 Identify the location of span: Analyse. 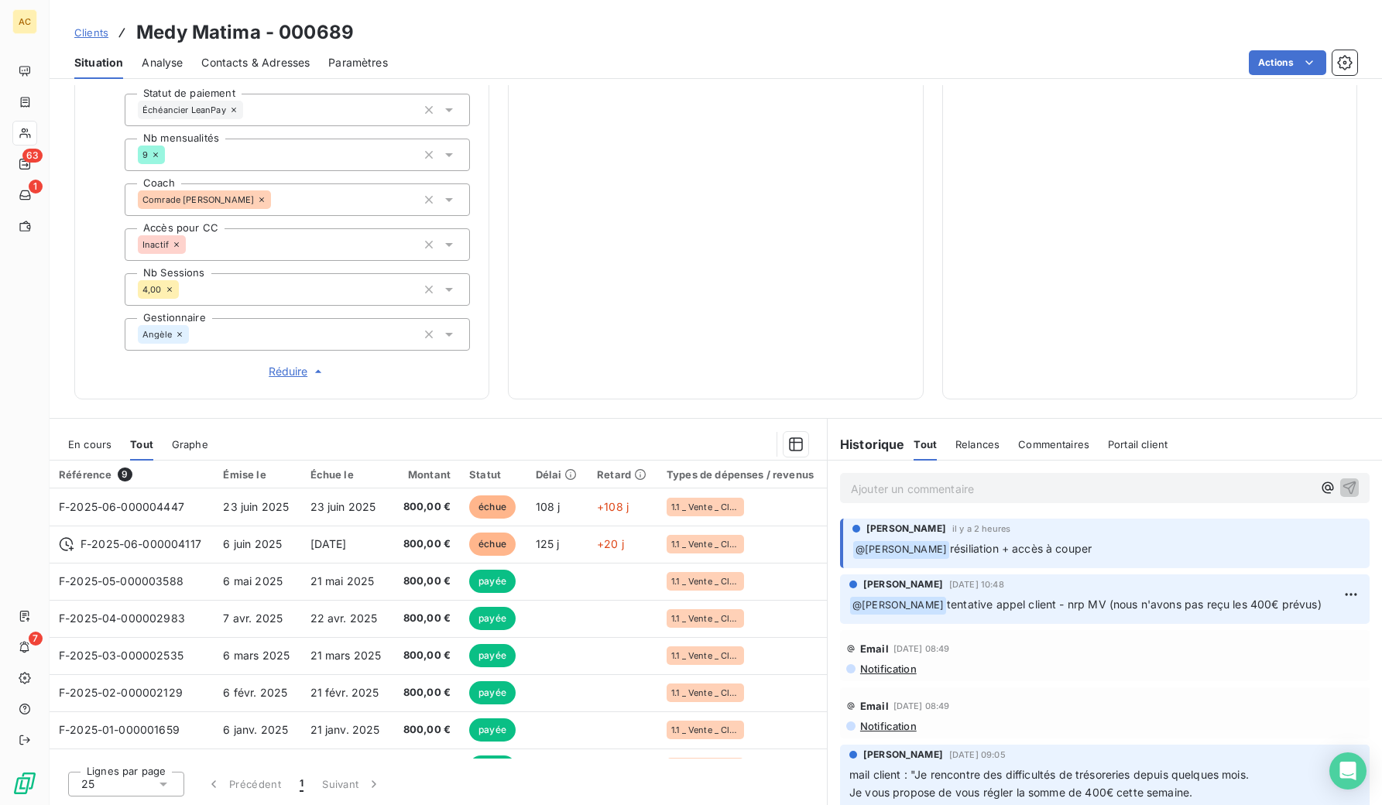
(162, 63).